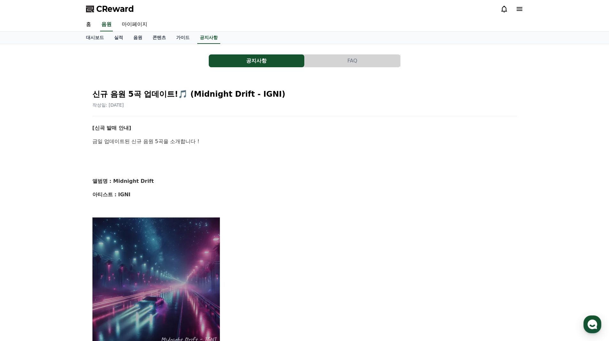 Image resolution: width=609 pixels, height=341 pixels. I want to click on a: FAQ, so click(353, 61).